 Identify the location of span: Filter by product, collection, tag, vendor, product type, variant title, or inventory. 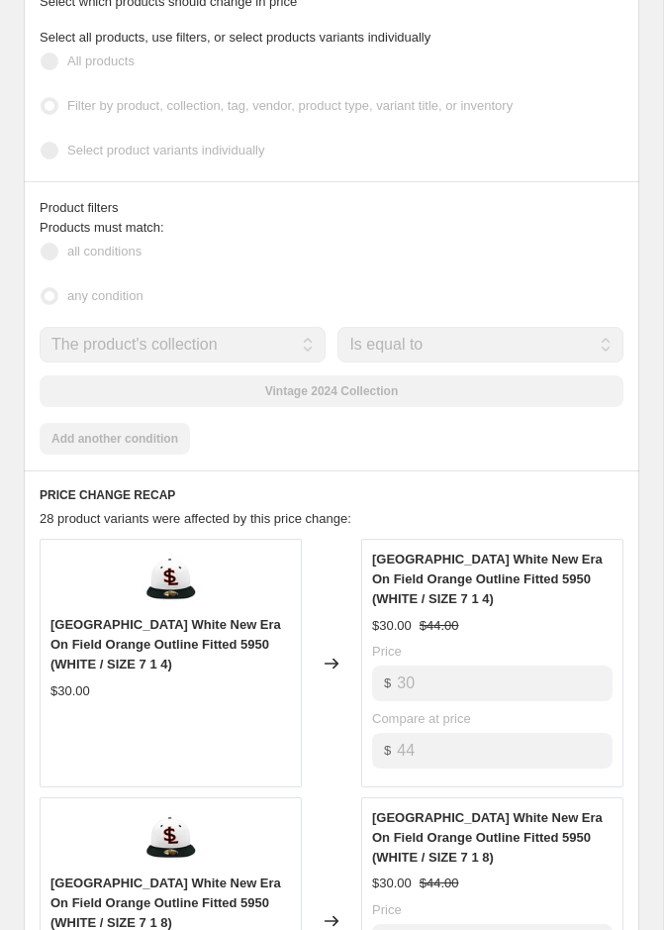
(290, 105).